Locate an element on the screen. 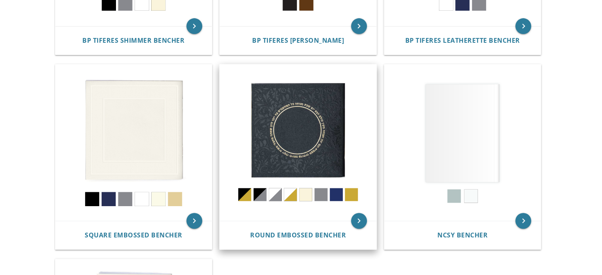 The height and width of the screenshot is (275, 602). a: BP Tiferes Leatherette Bencher is located at coordinates (463, 40).